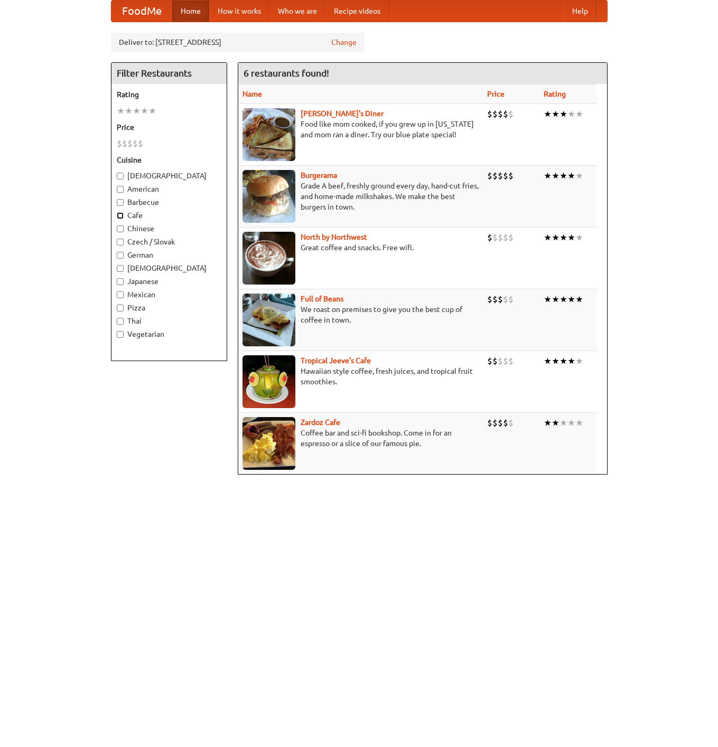  What do you see at coordinates (360, 248) in the screenshot?
I see `p: Great coffee and snacks. Free wifi.` at bounding box center [360, 248].